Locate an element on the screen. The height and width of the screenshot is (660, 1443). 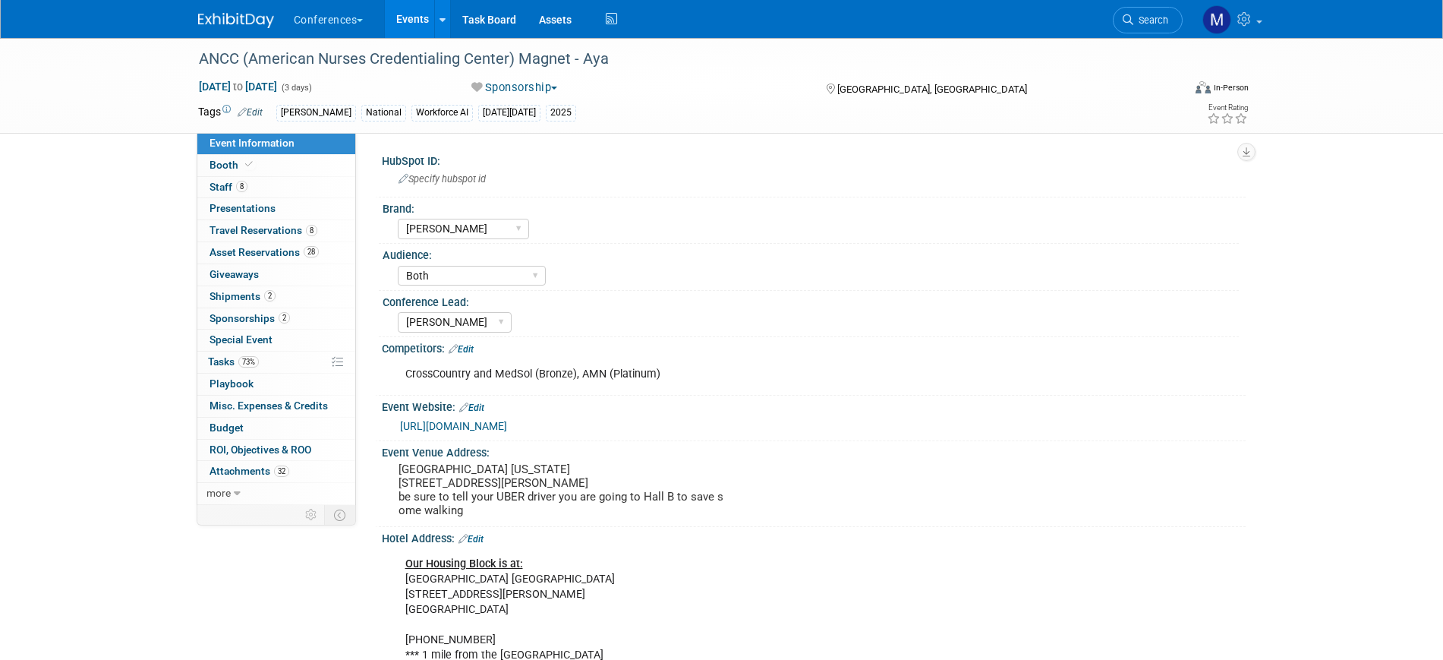
a: Playbook is located at coordinates (276, 384).